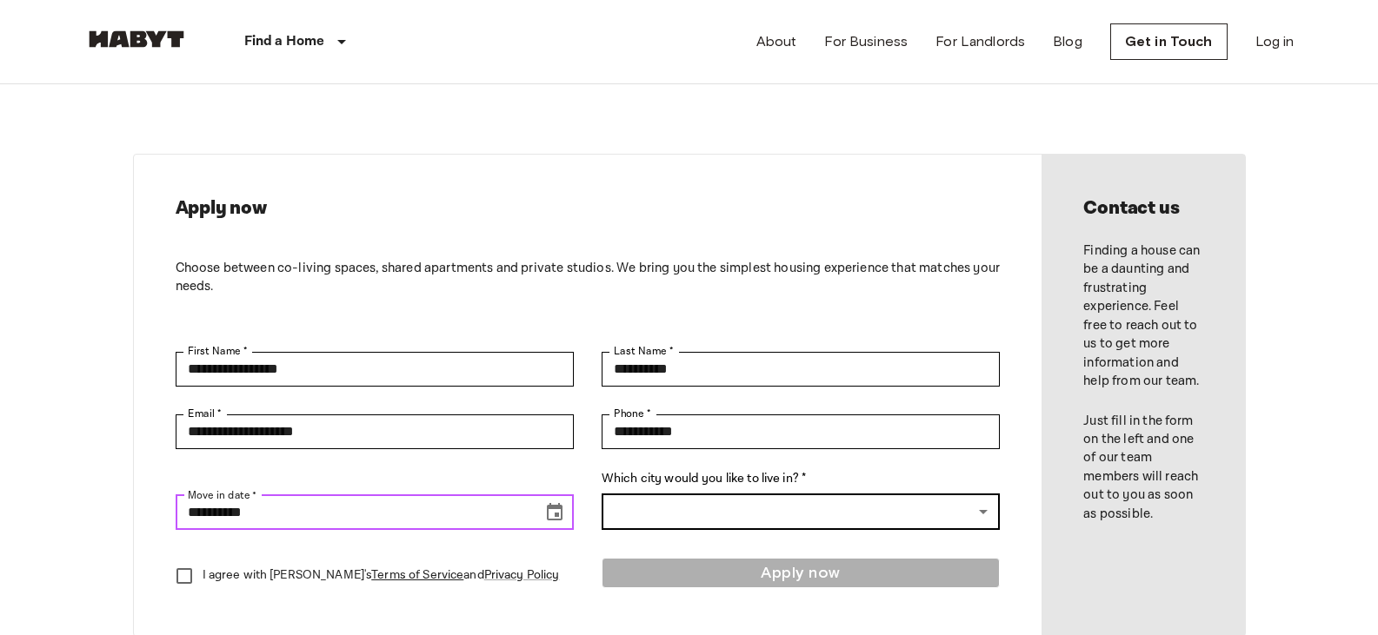 Image resolution: width=1378 pixels, height=635 pixels. I want to click on a: For Business, so click(866, 42).